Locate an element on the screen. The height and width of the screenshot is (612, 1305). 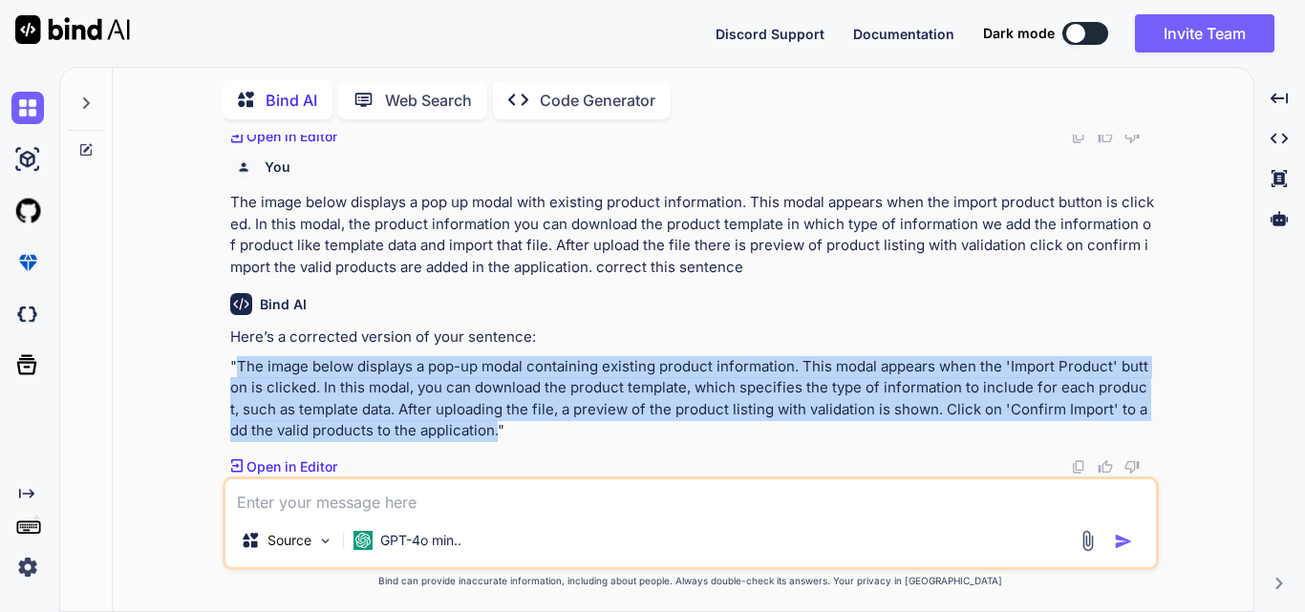
img: settings is located at coordinates (28, 567).